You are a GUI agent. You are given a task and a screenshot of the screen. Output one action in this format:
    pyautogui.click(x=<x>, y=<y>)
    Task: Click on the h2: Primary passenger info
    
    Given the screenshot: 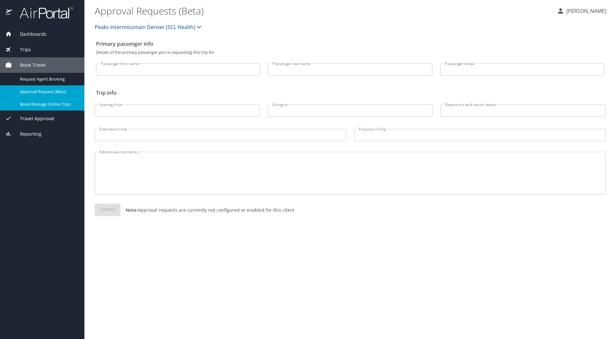 What is the action you would take?
    pyautogui.click(x=350, y=44)
    